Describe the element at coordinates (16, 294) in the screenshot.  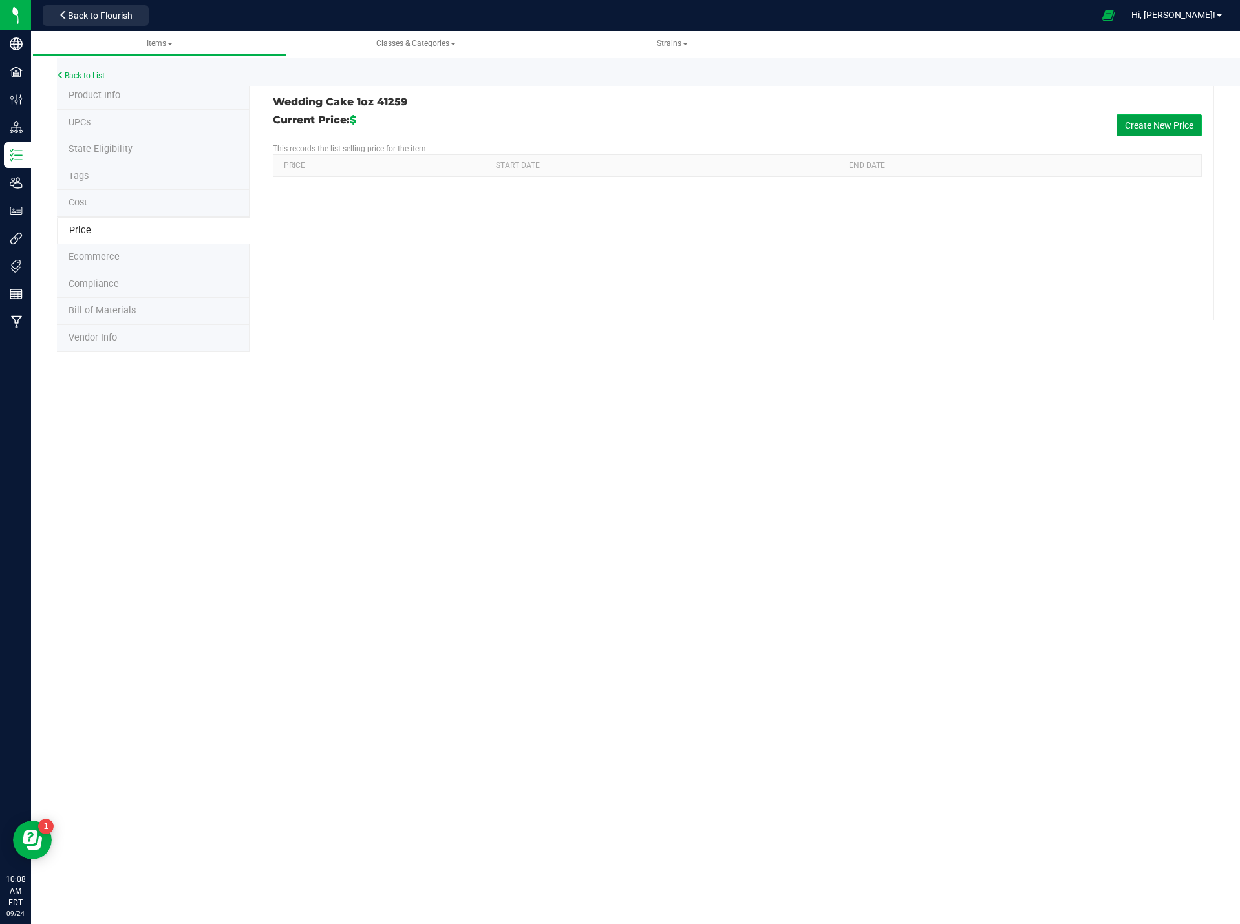
I see `inline-svg: Reports` at that location.